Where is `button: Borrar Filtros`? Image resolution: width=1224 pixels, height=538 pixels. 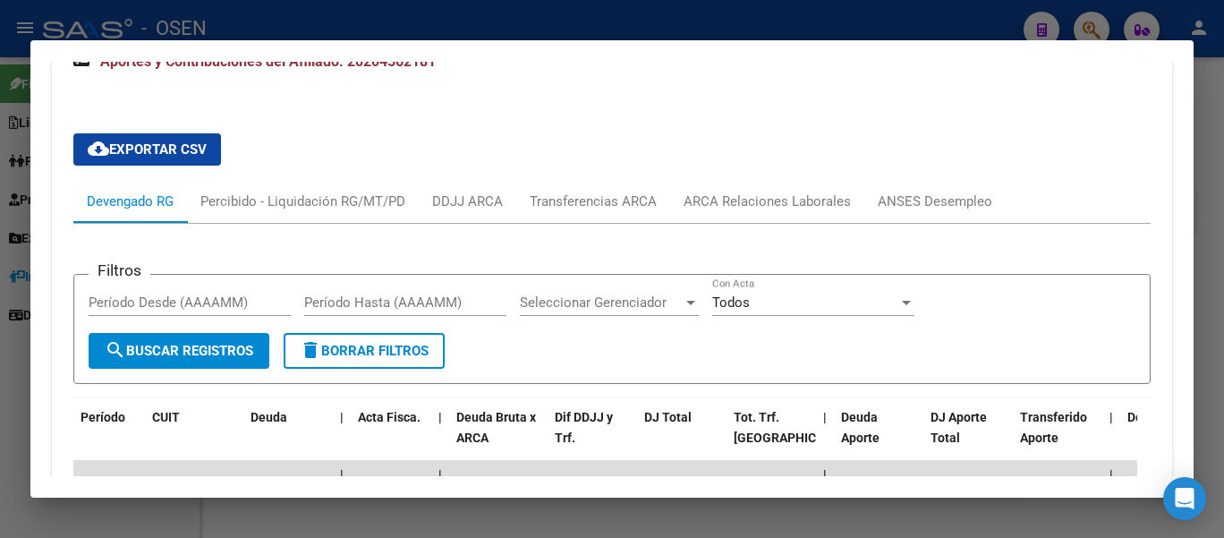
button: Borrar Filtros is located at coordinates (364, 351).